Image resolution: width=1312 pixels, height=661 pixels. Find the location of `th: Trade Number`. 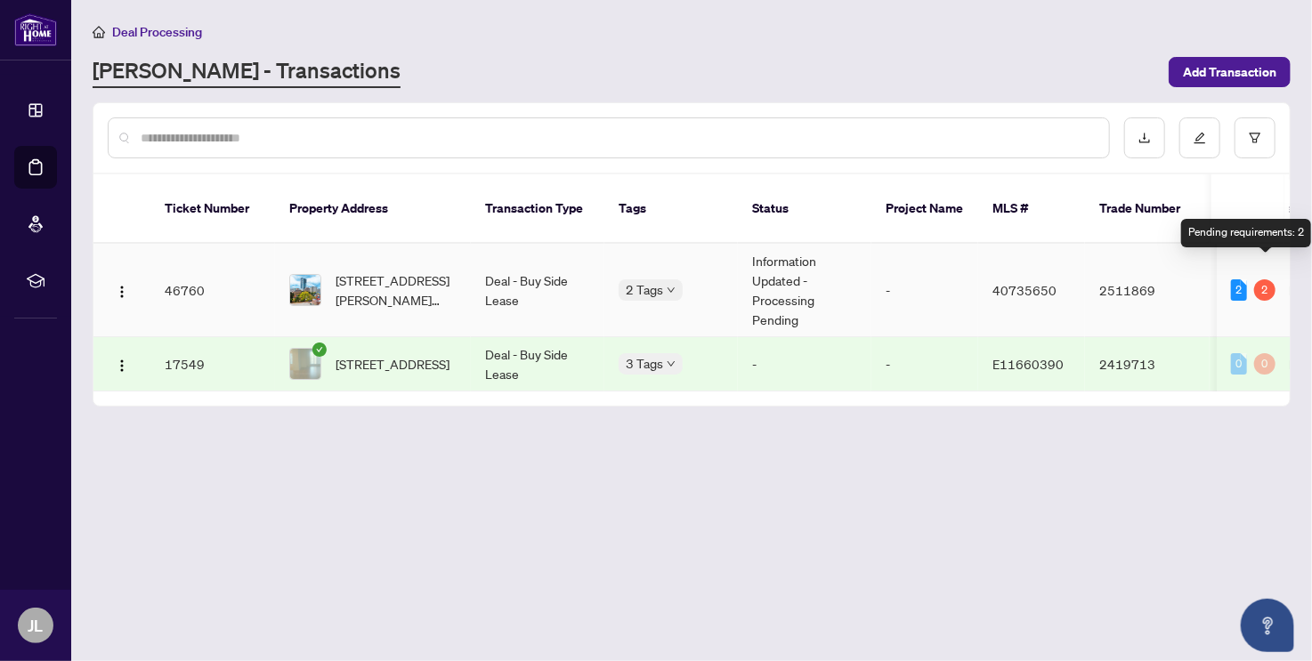

th: Trade Number is located at coordinates (1148, 209).